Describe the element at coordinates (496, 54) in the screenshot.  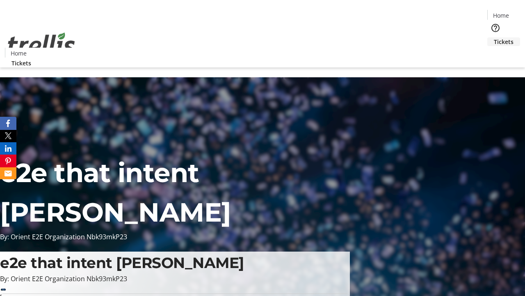
I see `button: Cart` at that location.